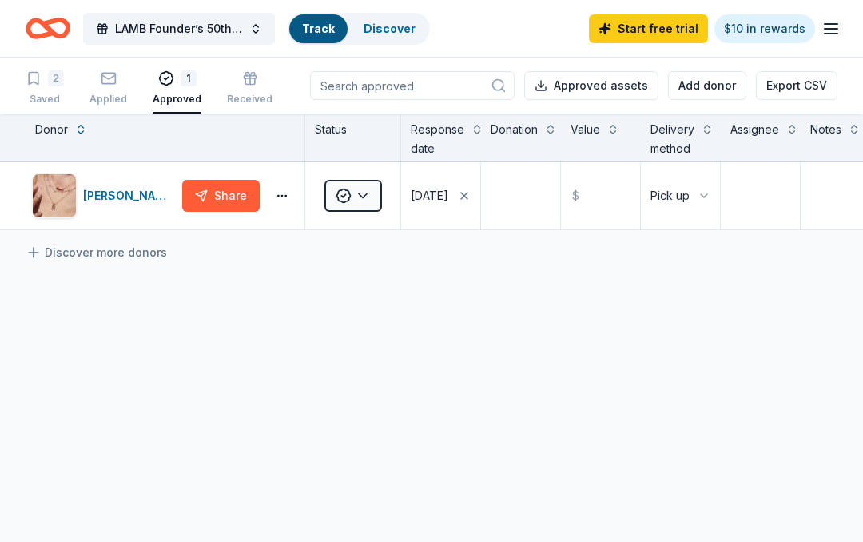 The width and height of the screenshot is (863, 542). What do you see at coordinates (359, 29) in the screenshot?
I see `button: TrackDiscover` at bounding box center [359, 29].